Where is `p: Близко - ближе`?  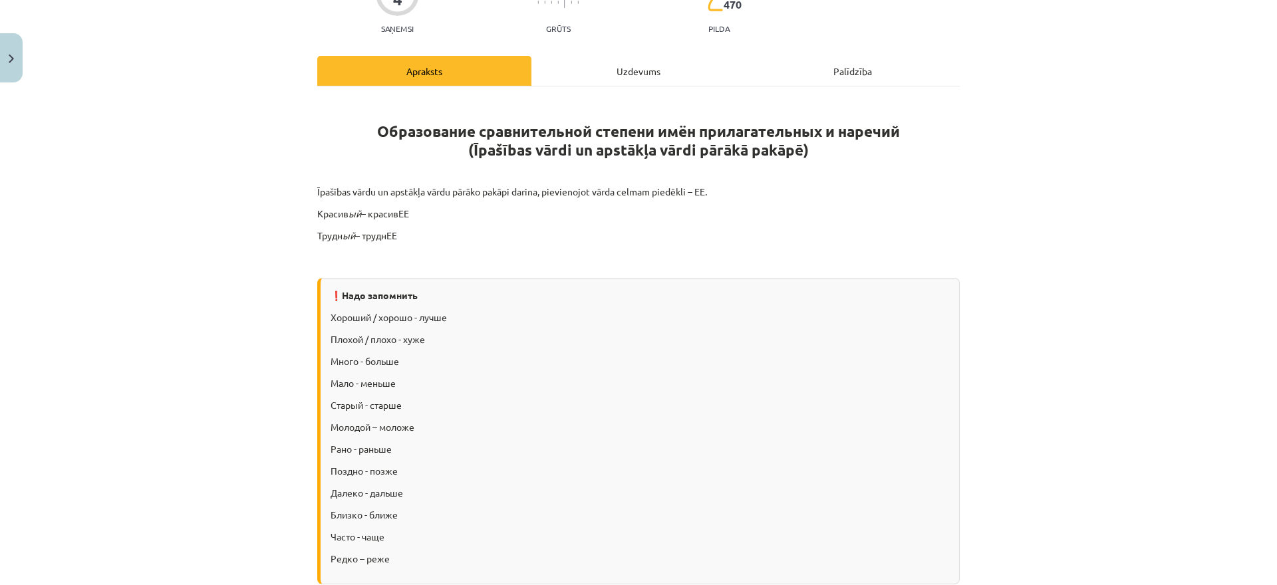 p: Близко - ближе is located at coordinates (640, 515).